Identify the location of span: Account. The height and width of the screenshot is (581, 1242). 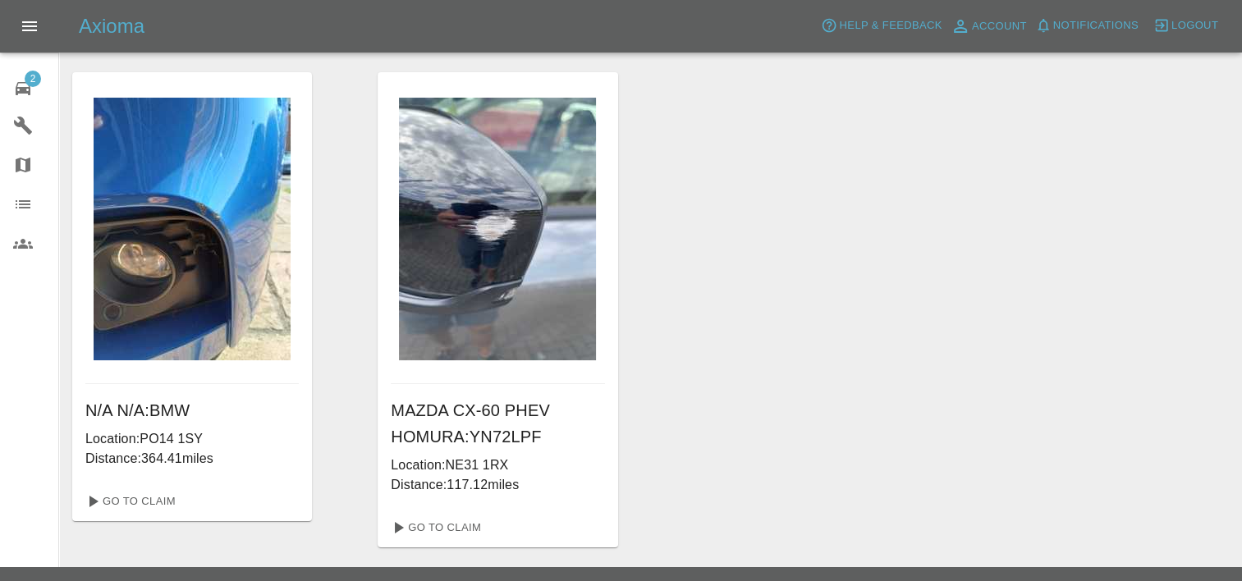
(999, 26).